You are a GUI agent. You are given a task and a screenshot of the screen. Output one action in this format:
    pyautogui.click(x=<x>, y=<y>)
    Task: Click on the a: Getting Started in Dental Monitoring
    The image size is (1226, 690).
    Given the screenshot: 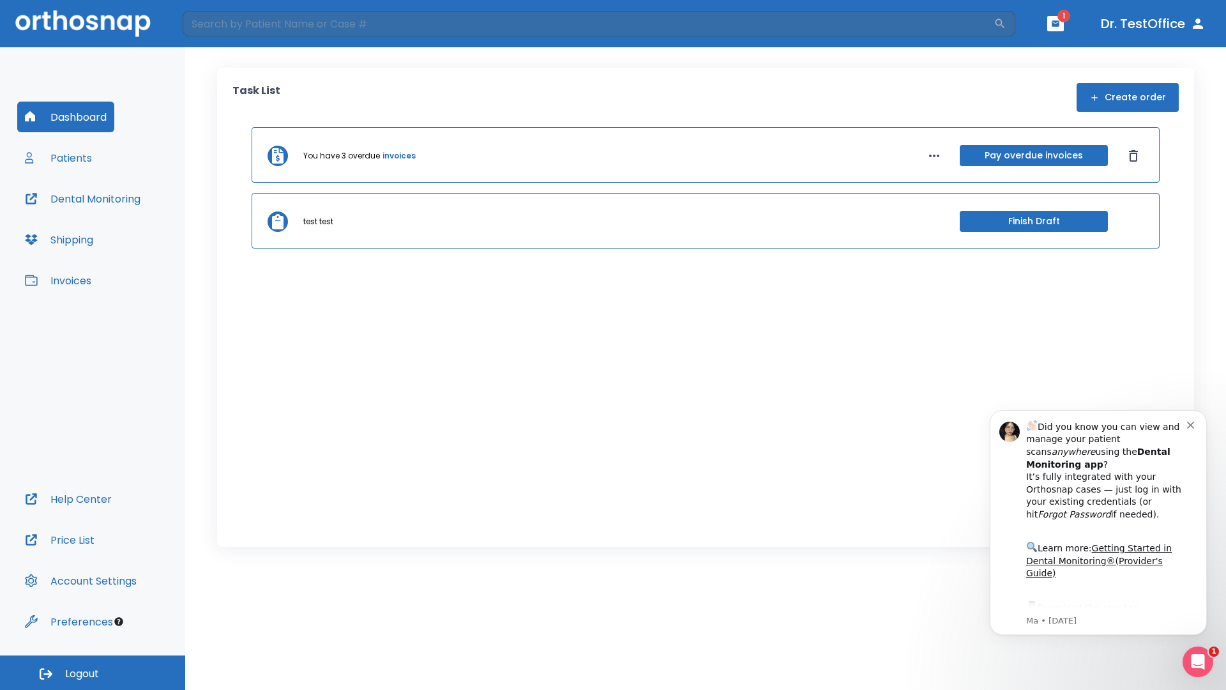 What is the action you would take?
    pyautogui.click(x=128, y=164)
    